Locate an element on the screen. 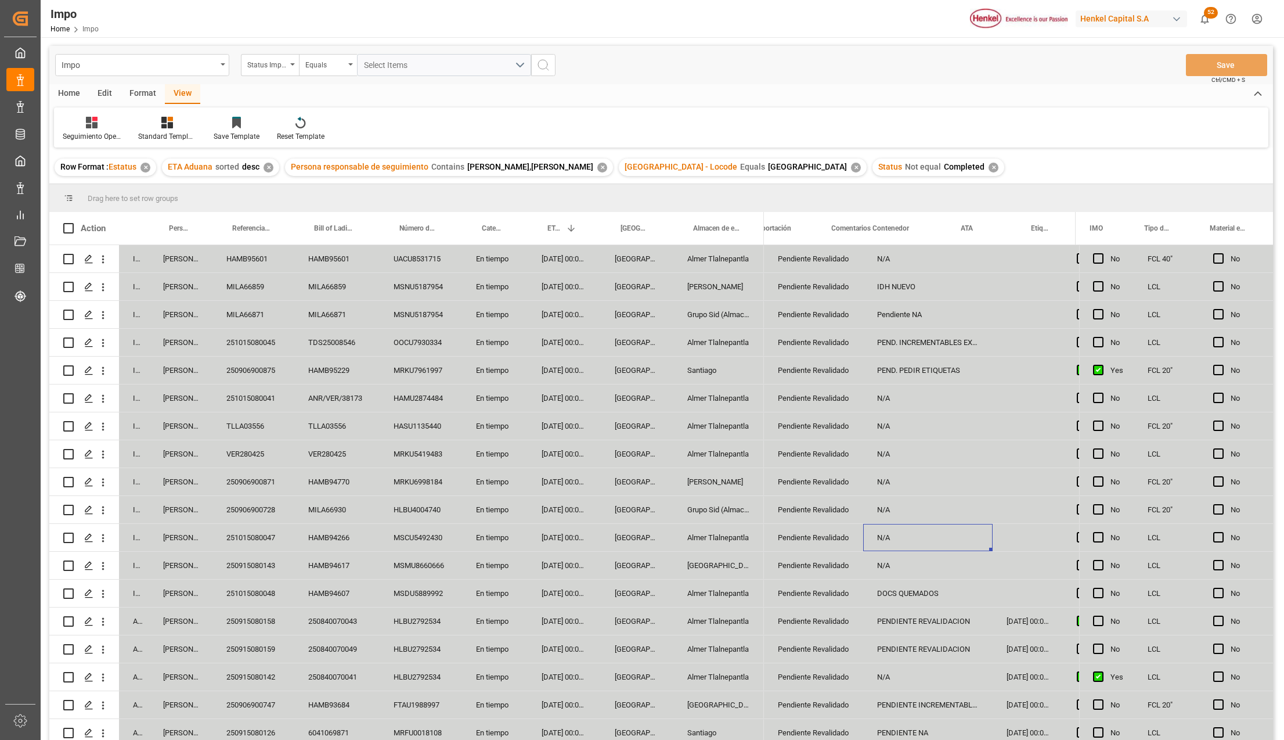  div: Save Template is located at coordinates (236, 136).